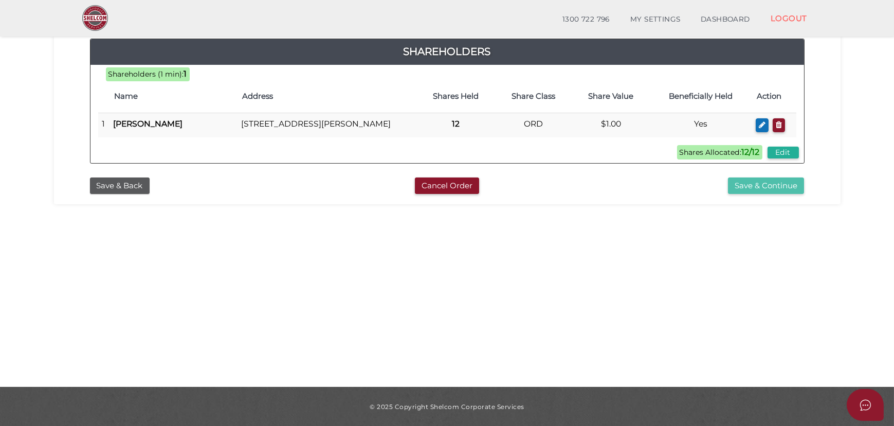 Image resolution: width=894 pixels, height=426 pixels. Describe the element at coordinates (789, 18) in the screenshot. I see `a: LOGOUT` at that location.